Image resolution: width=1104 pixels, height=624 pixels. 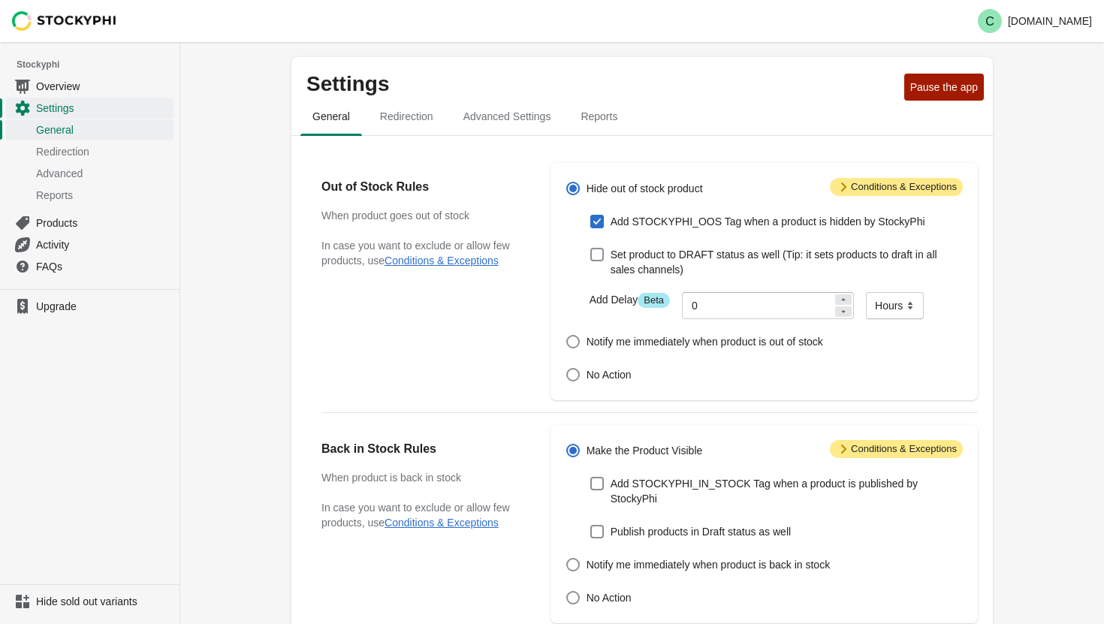 I want to click on span: Beta, so click(x=653, y=300).